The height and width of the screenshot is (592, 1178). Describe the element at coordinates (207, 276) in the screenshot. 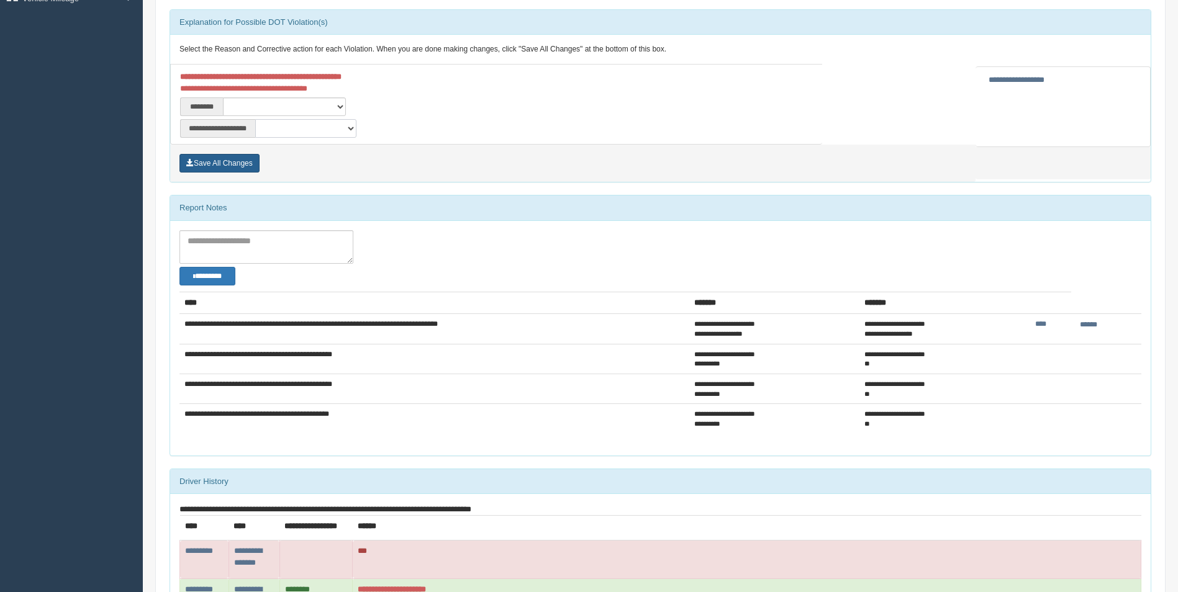

I see `button: Change Filter Options` at that location.